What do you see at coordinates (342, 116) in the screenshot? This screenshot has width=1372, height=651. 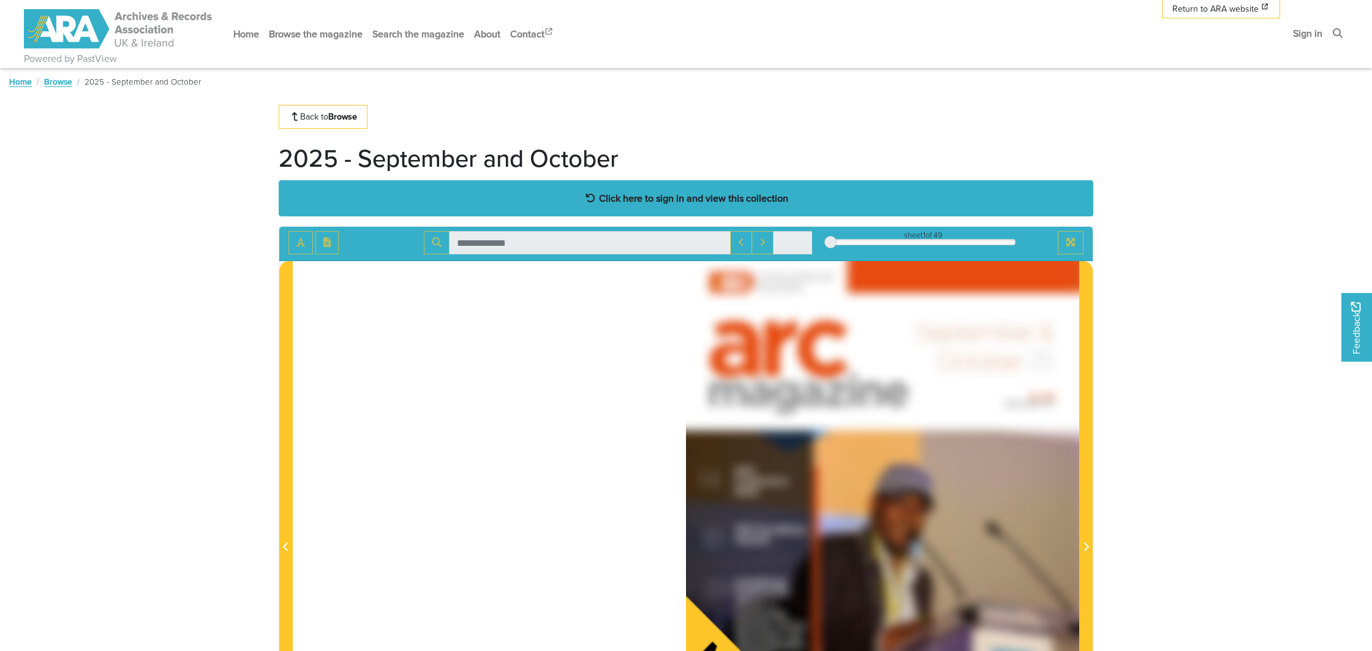 I see `strong: Browse` at bounding box center [342, 116].